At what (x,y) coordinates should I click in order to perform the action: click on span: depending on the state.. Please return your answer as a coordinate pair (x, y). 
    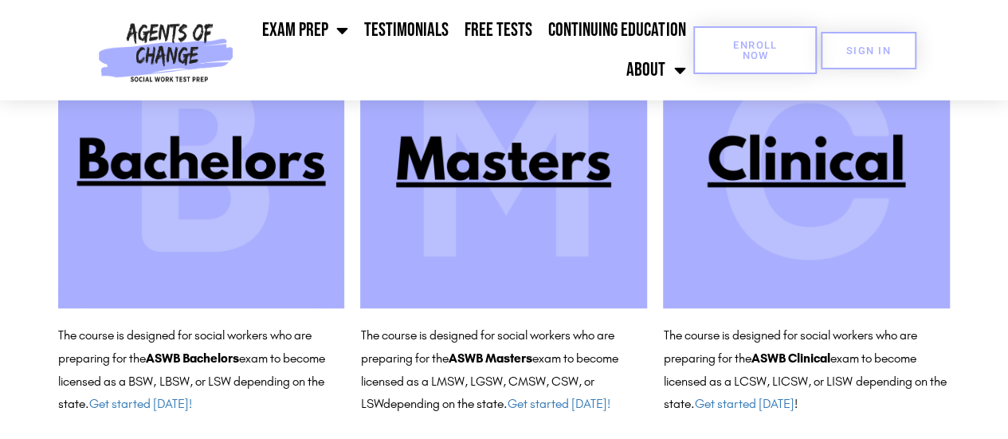
    Looking at the image, I should click on (495, 403).